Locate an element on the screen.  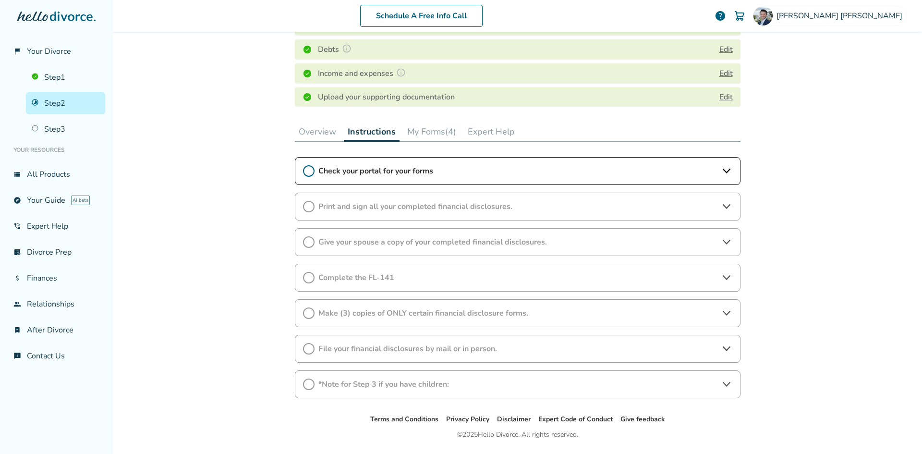
button: Expert Help is located at coordinates (491, 132).